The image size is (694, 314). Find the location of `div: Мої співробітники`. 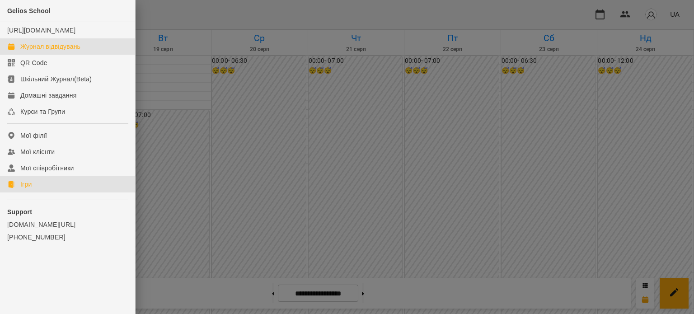

div: Мої співробітники is located at coordinates (47, 168).